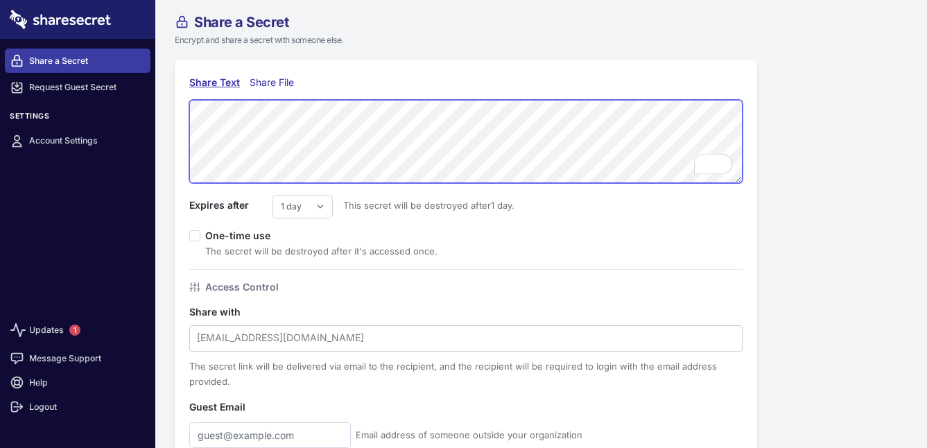 This screenshot has height=448, width=927. Describe the element at coordinates (78, 119) in the screenshot. I see `h3: Settings` at that location.